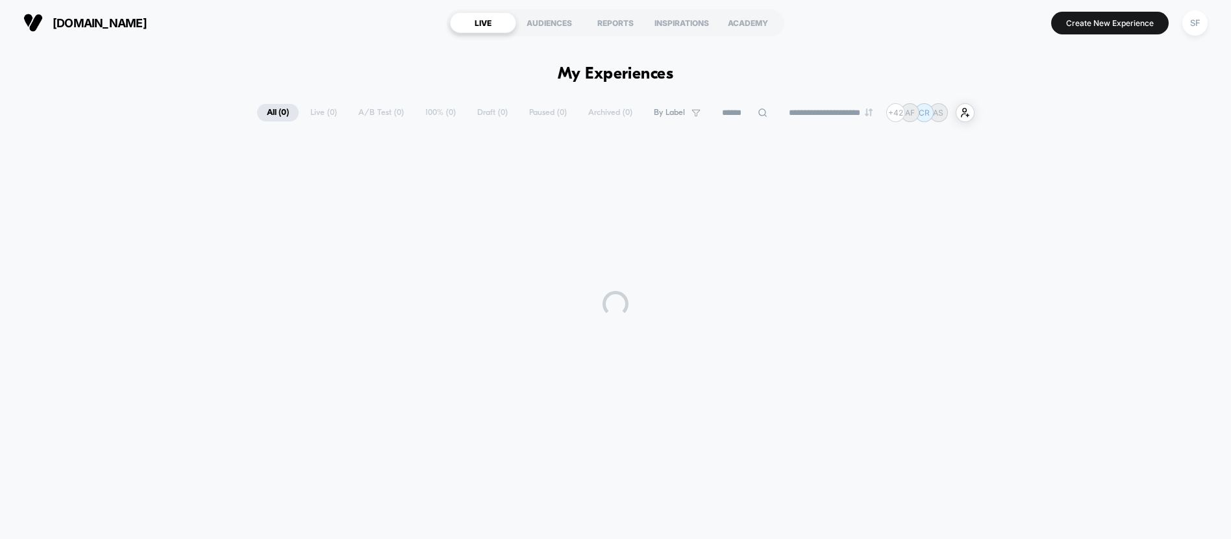 This screenshot has width=1231, height=539. Describe the element at coordinates (682, 23) in the screenshot. I see `div: INSPIRATIONS` at that location.